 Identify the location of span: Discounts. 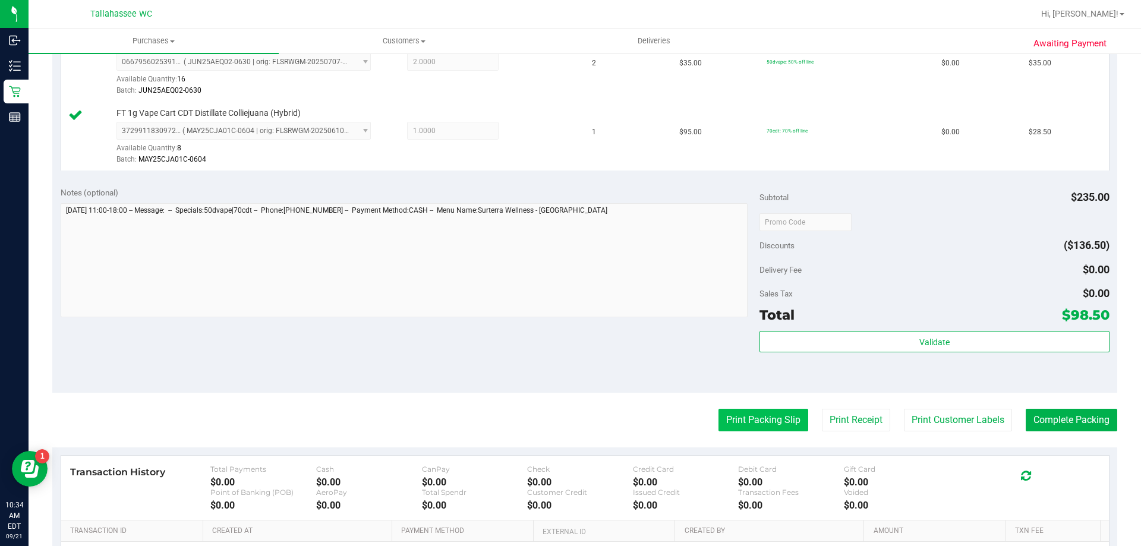
(777, 245).